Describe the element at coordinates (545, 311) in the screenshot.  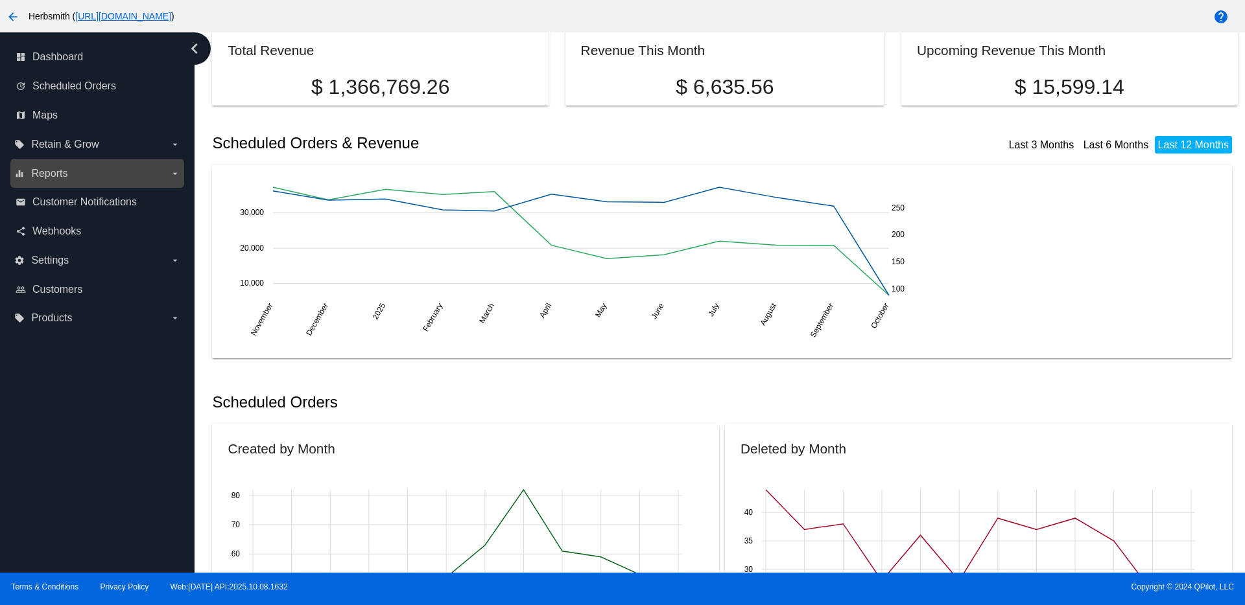
I see `text: April` at that location.